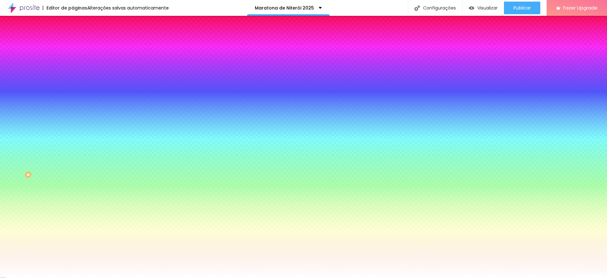  I want to click on span: Publicar, so click(522, 8).